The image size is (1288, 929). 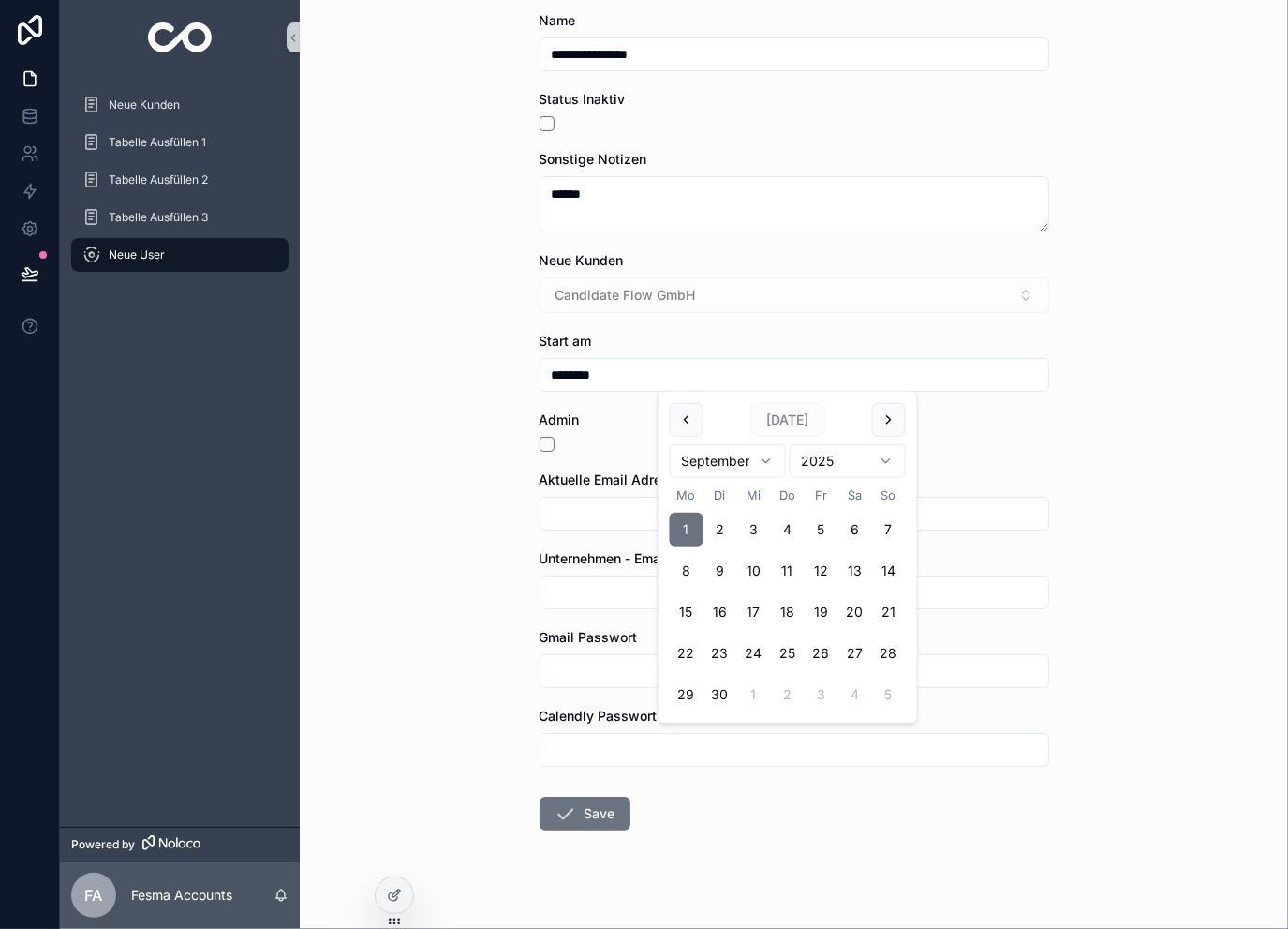 What do you see at coordinates (754, 529) in the screenshot?
I see `button: Mittwoch, 3. September 2025` at bounding box center [754, 529].